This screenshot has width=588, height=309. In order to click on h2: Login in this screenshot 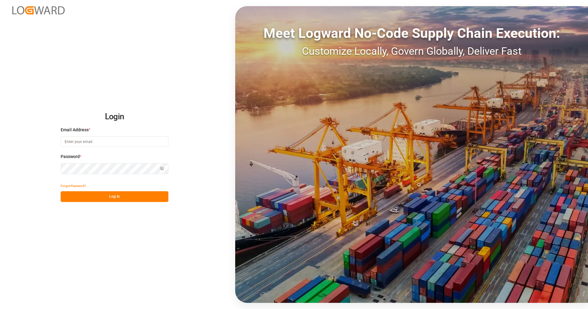, I will do `click(114, 117)`.